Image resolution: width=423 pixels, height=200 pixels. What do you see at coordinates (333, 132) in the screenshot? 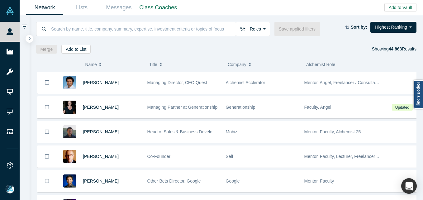
I see `span: Mentor, Faculty, Alchemist 25` at bounding box center [333, 132].